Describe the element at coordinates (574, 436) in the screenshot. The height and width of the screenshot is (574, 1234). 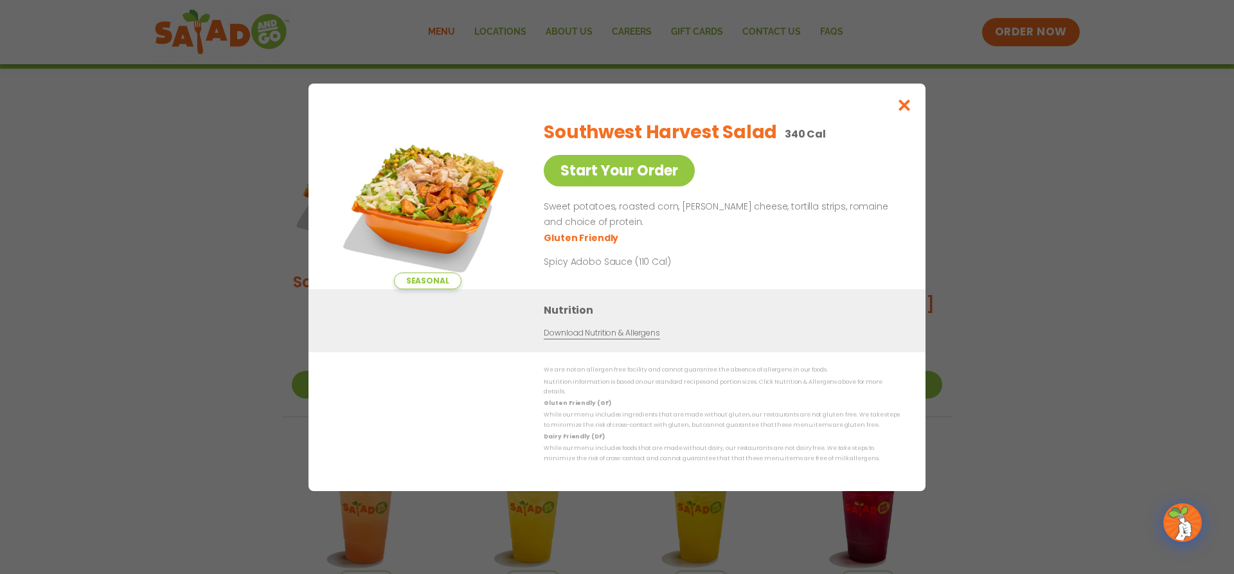
I see `strong: Dairy Friendly (DF)` at that location.